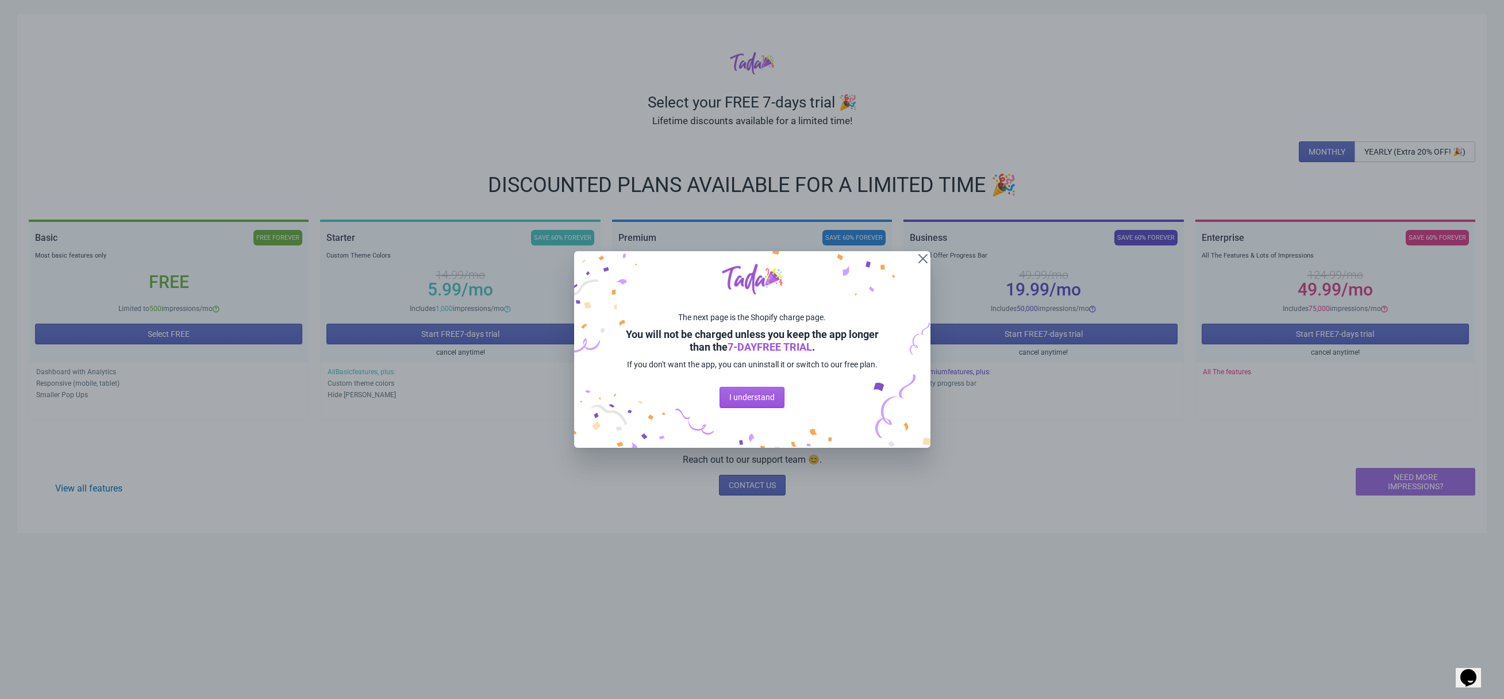 The width and height of the screenshot is (1504, 699). I want to click on span: I understand, so click(752, 397).